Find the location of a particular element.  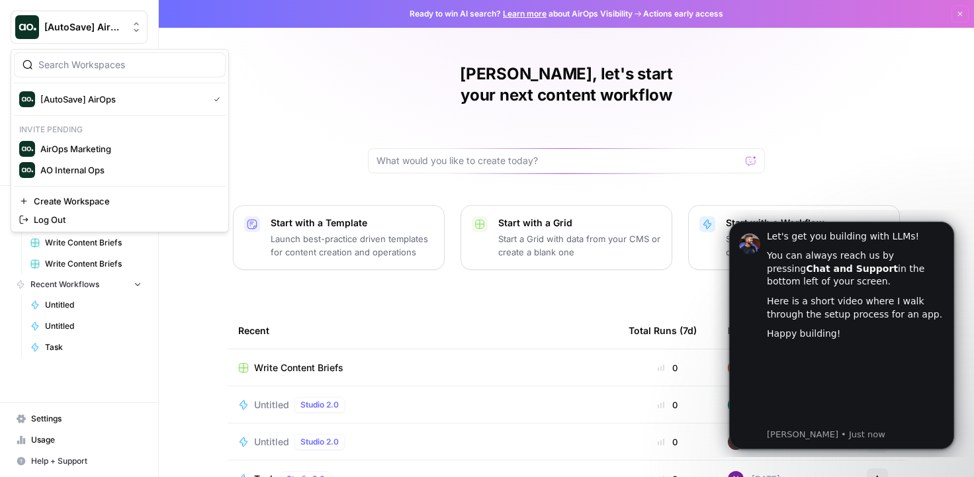

button: Workspace: [AutoSave] AirOps is located at coordinates (79, 27).